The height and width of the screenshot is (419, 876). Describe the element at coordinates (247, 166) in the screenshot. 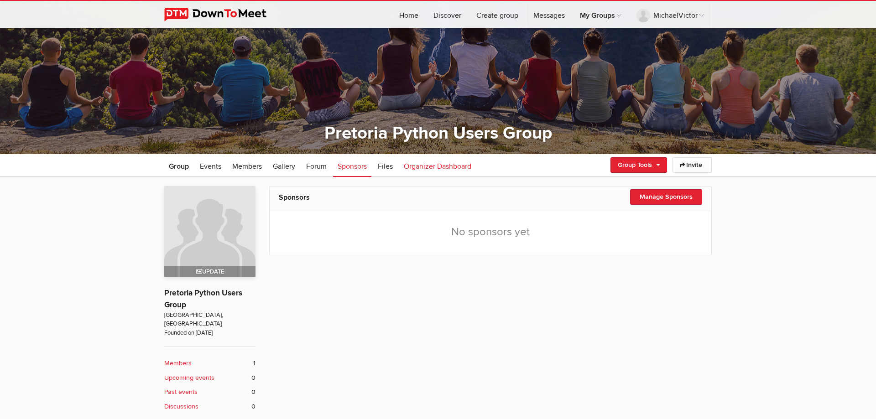

I see `a: Members` at that location.